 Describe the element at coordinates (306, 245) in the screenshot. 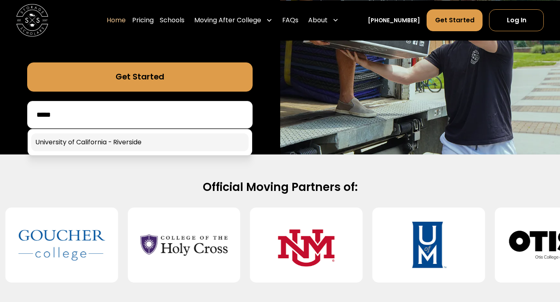

I see `img: University of New Mexico` at that location.